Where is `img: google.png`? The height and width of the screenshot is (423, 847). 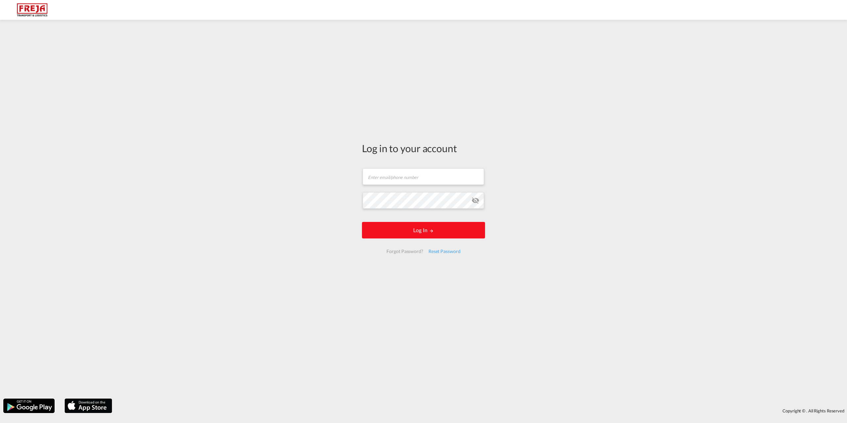 img: google.png is located at coordinates (29, 406).